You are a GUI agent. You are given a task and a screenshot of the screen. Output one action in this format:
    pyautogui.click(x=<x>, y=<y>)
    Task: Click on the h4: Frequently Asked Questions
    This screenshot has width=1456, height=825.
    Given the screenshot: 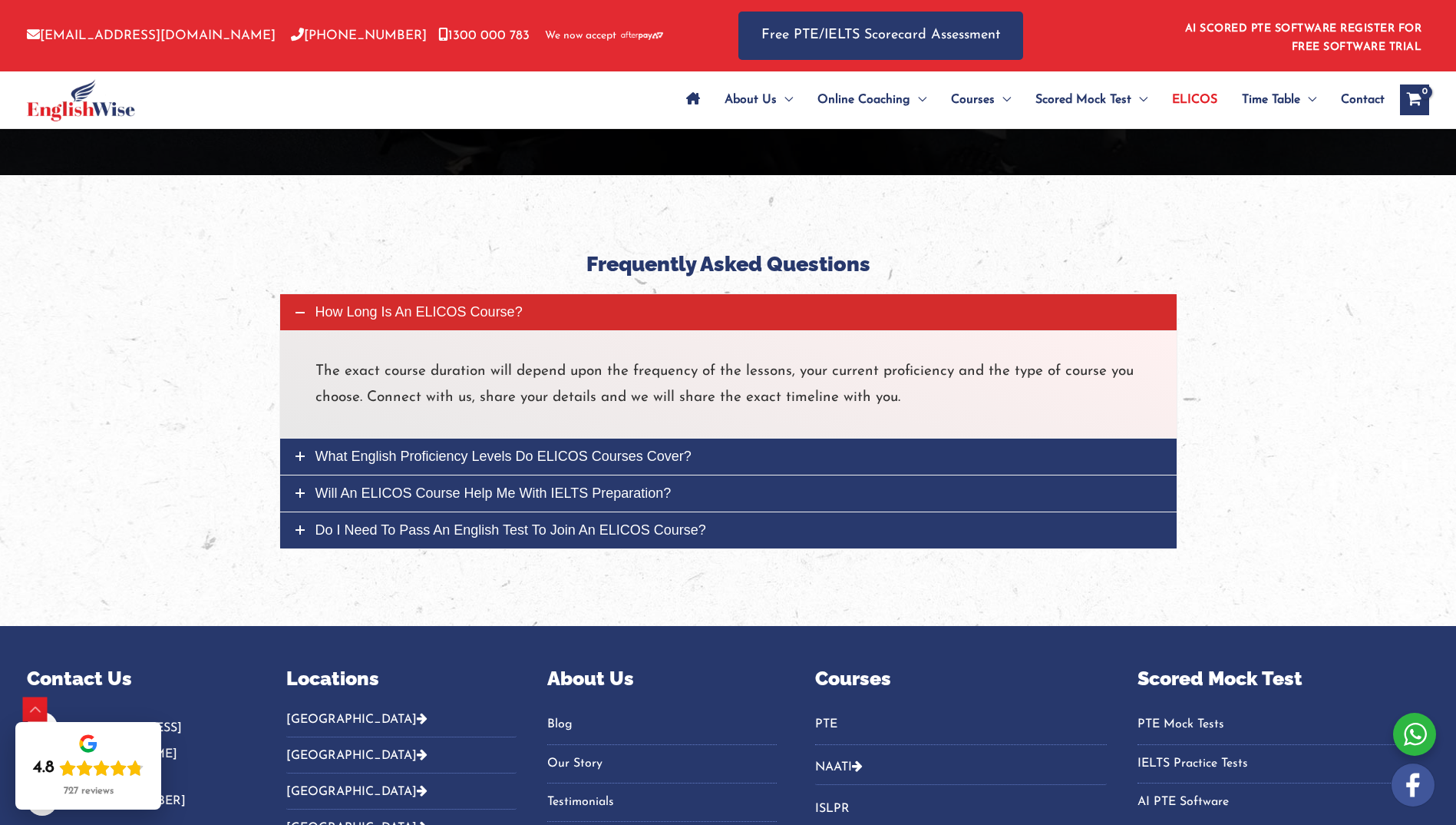 What is the action you would take?
    pyautogui.click(x=728, y=264)
    